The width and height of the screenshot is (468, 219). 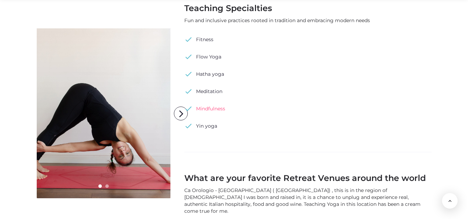 I want to click on h3: Teaching Specialties, so click(x=308, y=8).